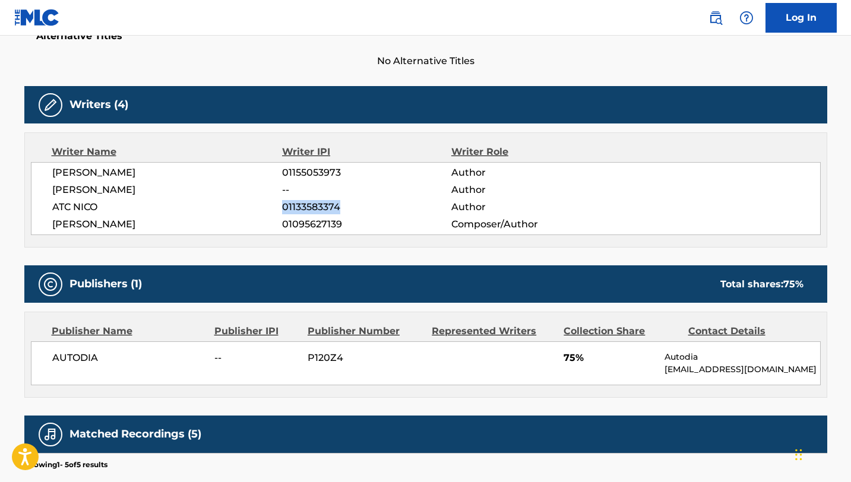 The height and width of the screenshot is (482, 851). Describe the element at coordinates (801, 18) in the screenshot. I see `a: Log In` at that location.